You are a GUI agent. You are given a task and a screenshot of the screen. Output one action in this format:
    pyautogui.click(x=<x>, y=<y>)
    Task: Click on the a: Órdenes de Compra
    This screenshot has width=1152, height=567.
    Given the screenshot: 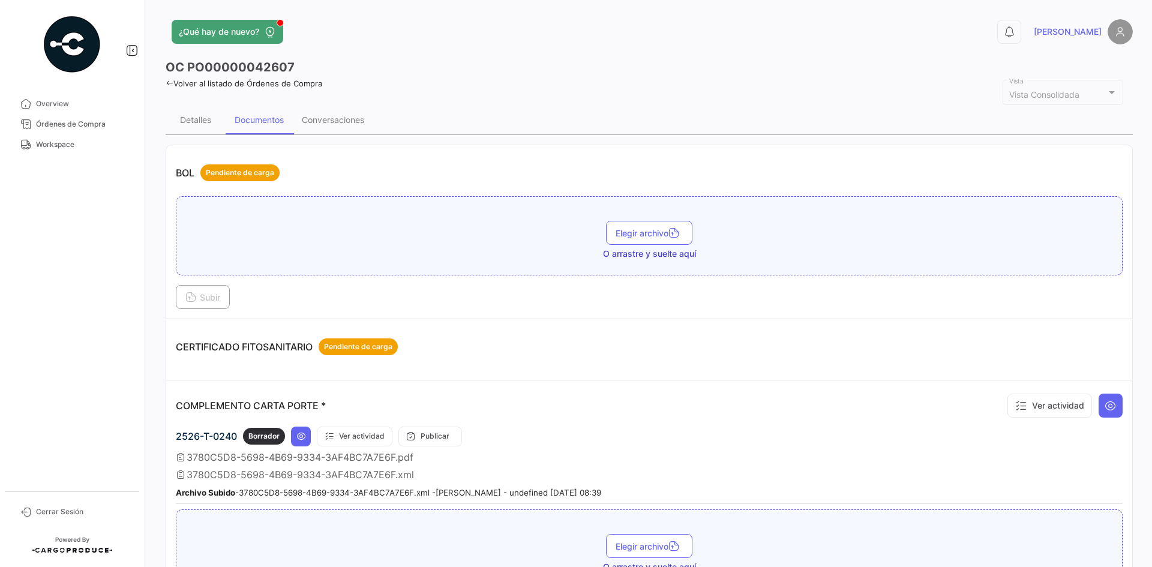 What is the action you would take?
    pyautogui.click(x=72, y=124)
    